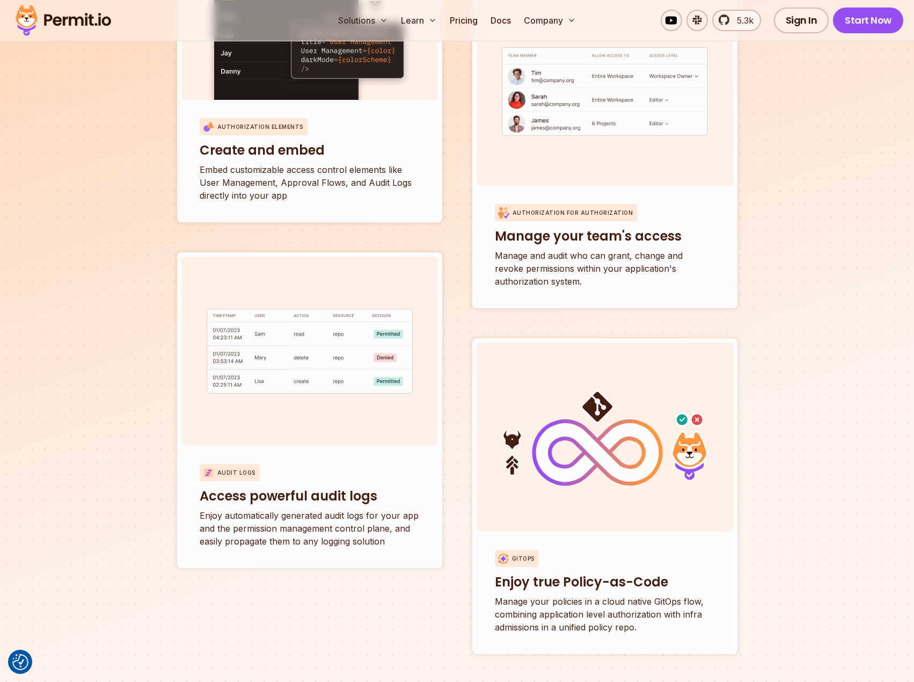  I want to click on button: Learn, so click(419, 20).